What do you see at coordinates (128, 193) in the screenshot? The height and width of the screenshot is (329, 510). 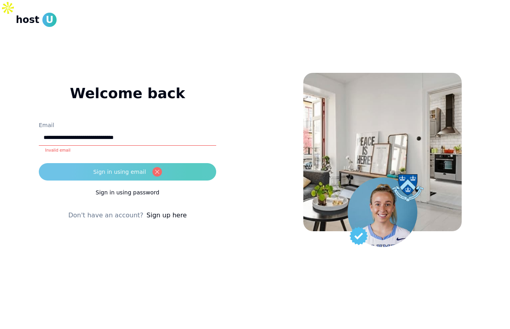 I see `button: Sign in using password` at bounding box center [128, 193].